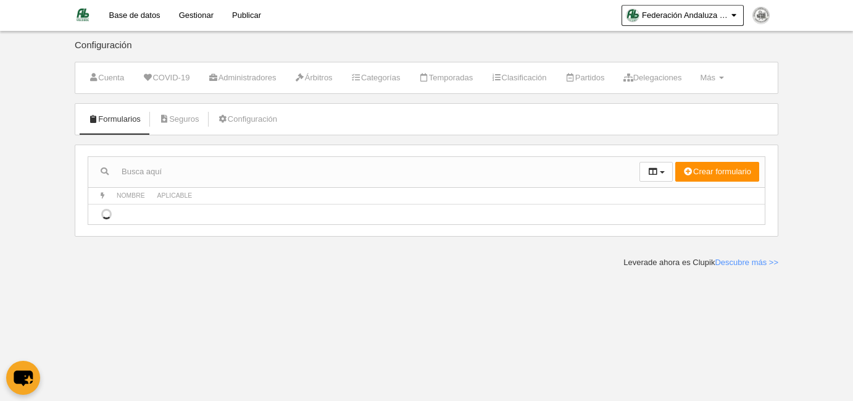 The image size is (853, 401). Describe the element at coordinates (376, 78) in the screenshot. I see `a: Categorías` at that location.